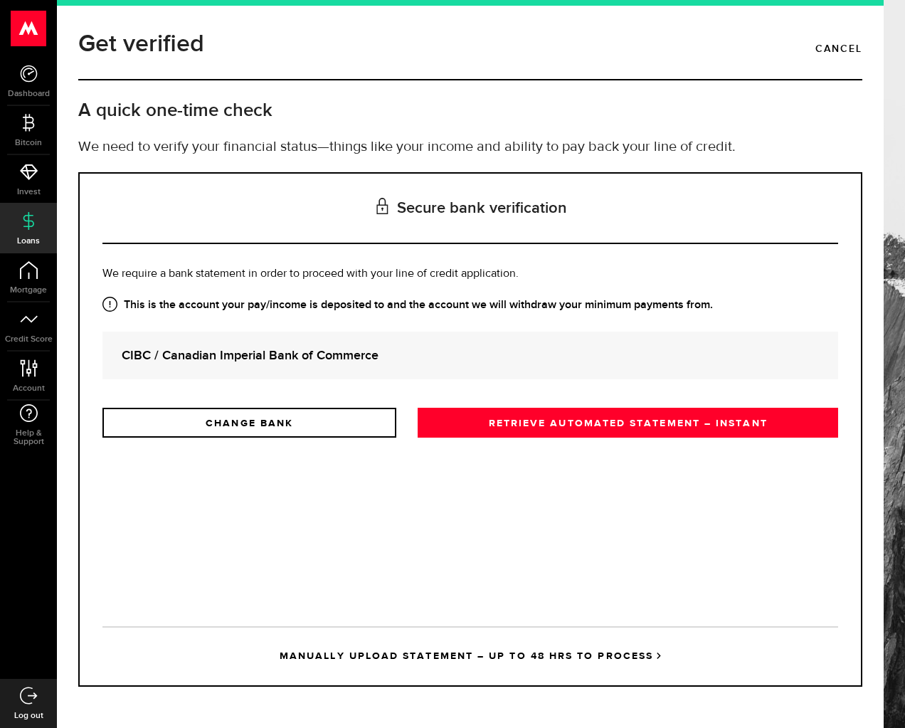 This screenshot has height=728, width=905. What do you see at coordinates (470, 355) in the screenshot?
I see `strong: CIBC / Canadian Imperial Bank of Commerce` at bounding box center [470, 355].